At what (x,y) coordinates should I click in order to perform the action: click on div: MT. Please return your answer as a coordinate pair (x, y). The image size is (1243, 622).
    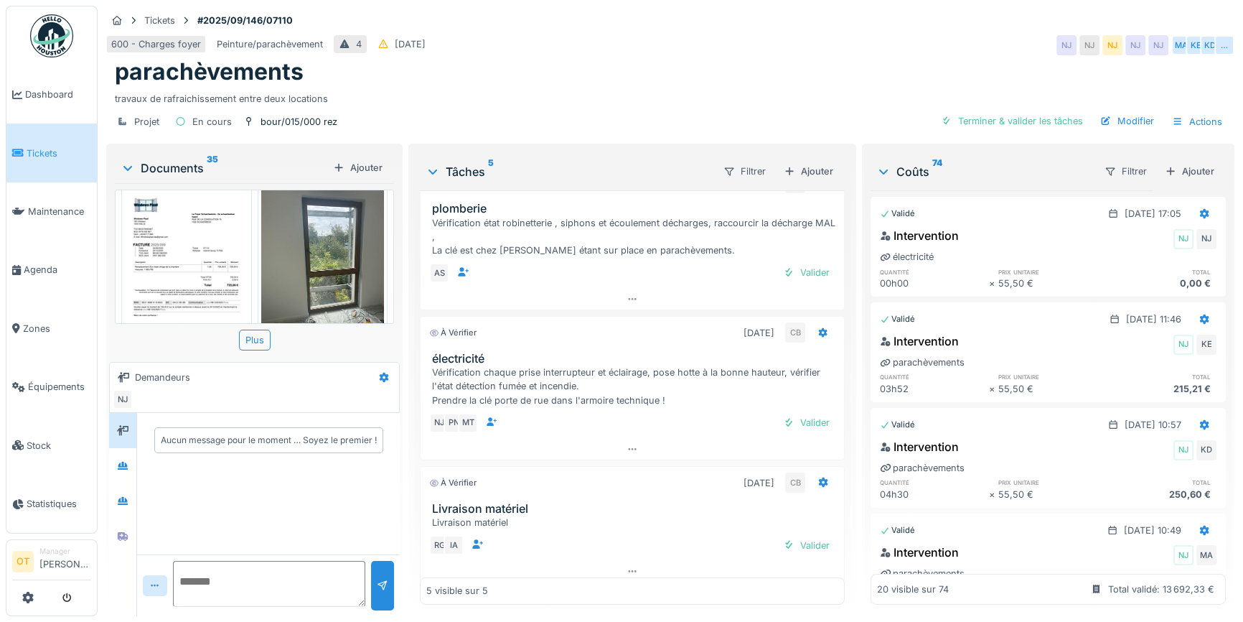
    Looking at the image, I should click on (468, 423).